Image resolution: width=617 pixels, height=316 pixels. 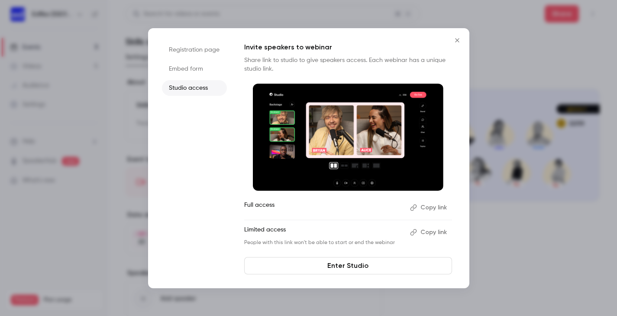 I want to click on p: Share link to studio to give speakers access. Each webinar has a unique studio link., so click(x=348, y=65).